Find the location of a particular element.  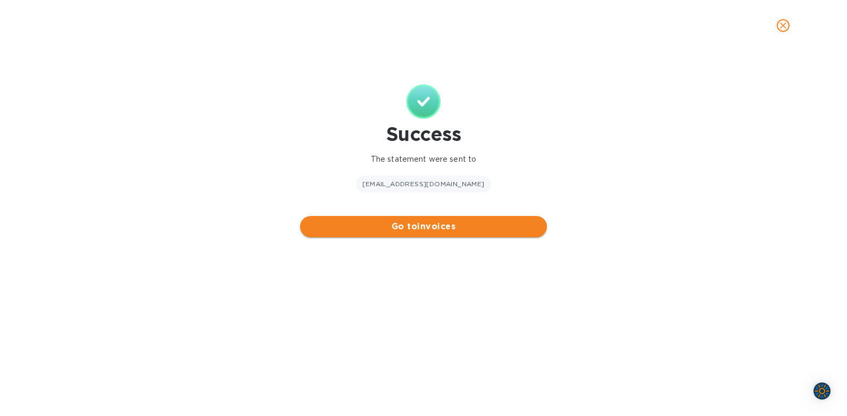

h1: Success is located at coordinates (423, 134).